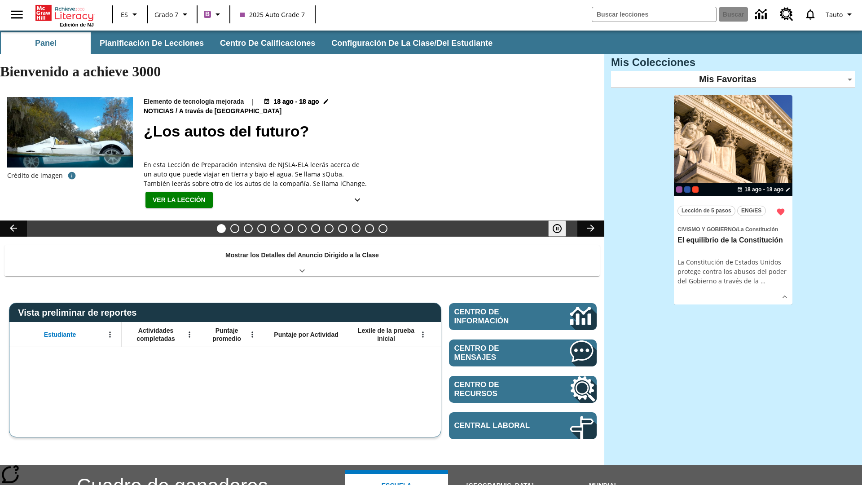  Describe the element at coordinates (687, 189) in the screenshot. I see `span: OL 2025 Auto Grade 8` at that location.